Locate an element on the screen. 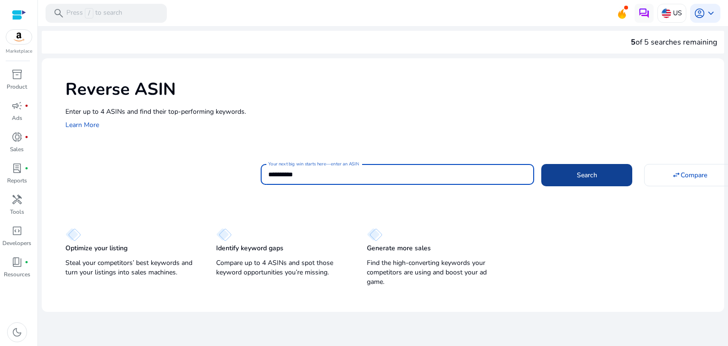 The height and width of the screenshot is (346, 728). p: Ads is located at coordinates (17, 118).